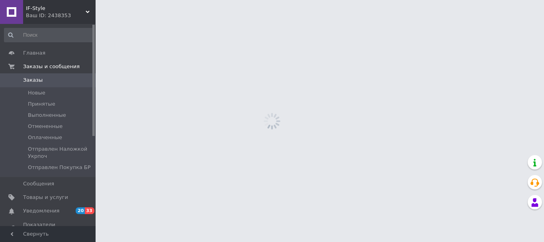 Image resolution: width=544 pixels, height=242 pixels. I want to click on span: Главная, so click(34, 53).